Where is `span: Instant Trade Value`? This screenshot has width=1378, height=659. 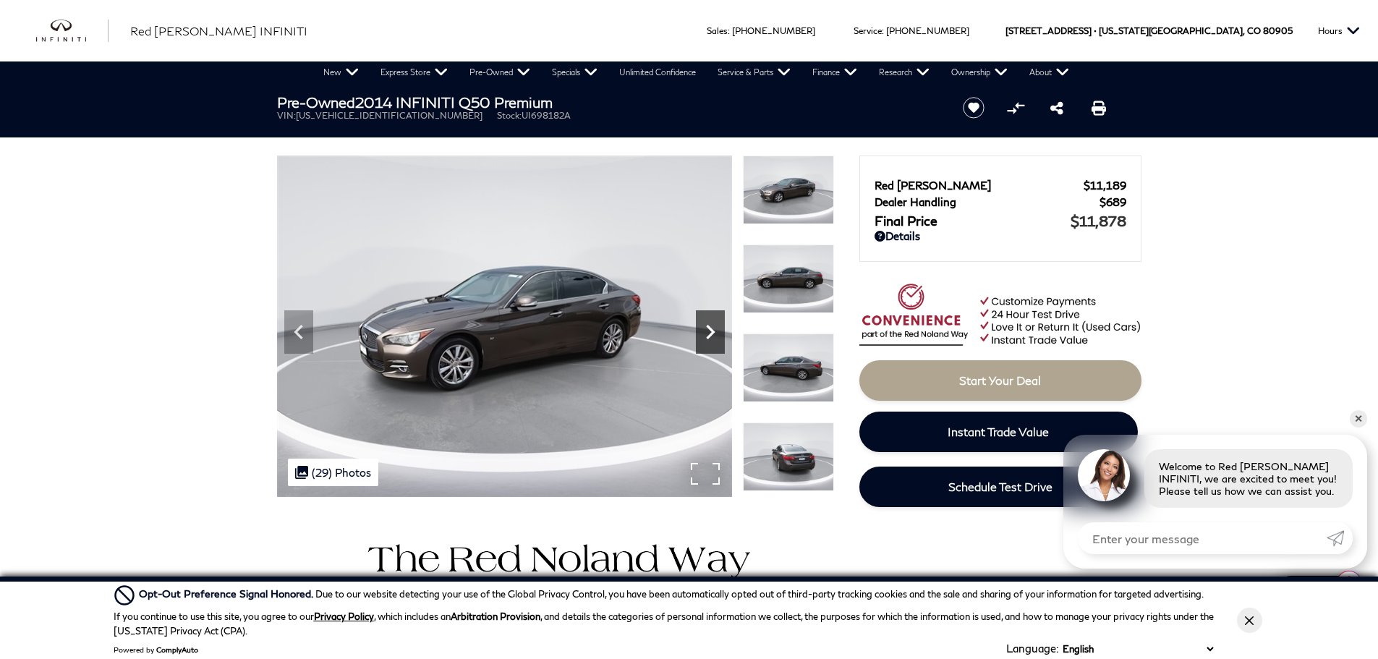 span: Instant Trade Value is located at coordinates (998, 431).